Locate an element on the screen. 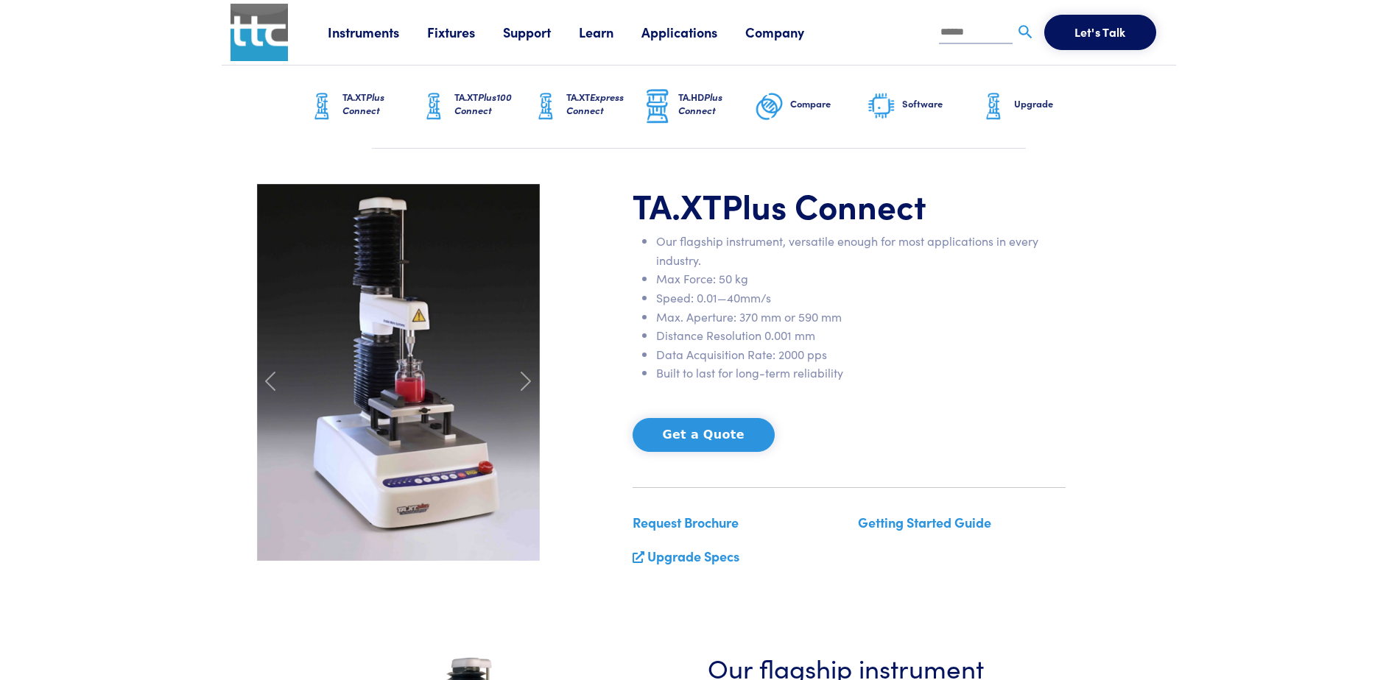 Image resolution: width=1397 pixels, height=680 pixels. img: carousel-ta-xt-plus-bloom.jpg is located at coordinates (398, 373).